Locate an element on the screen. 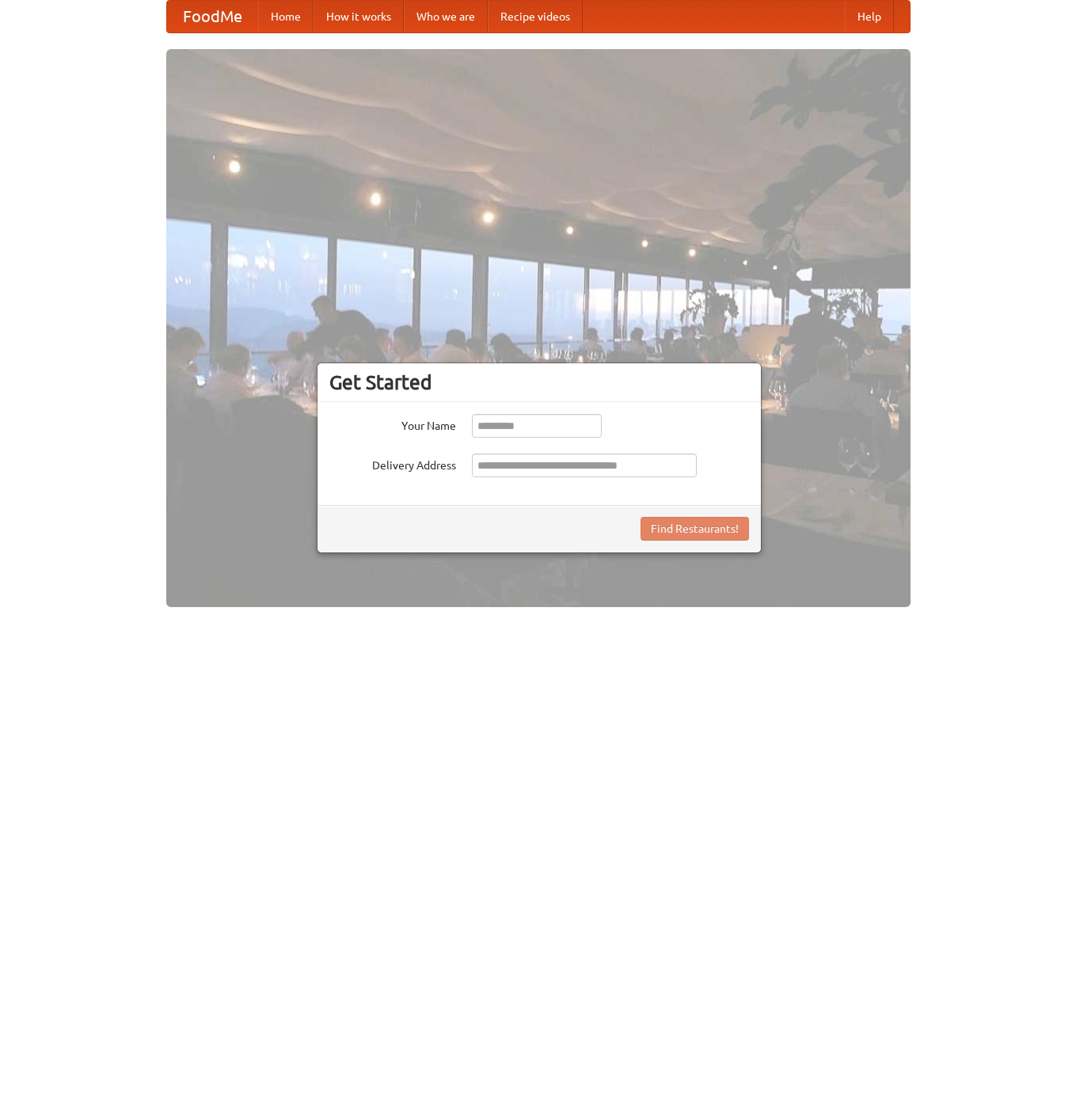  label: Your Name is located at coordinates (393, 424).